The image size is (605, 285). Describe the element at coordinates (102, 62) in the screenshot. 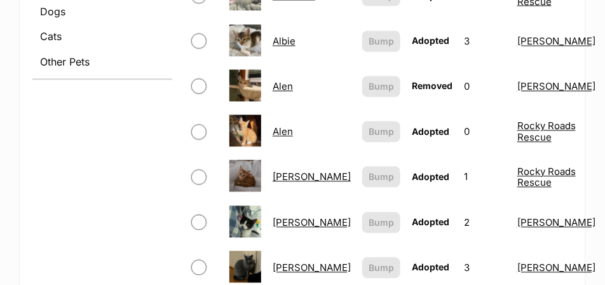

I see `a: Other Pets` at that location.